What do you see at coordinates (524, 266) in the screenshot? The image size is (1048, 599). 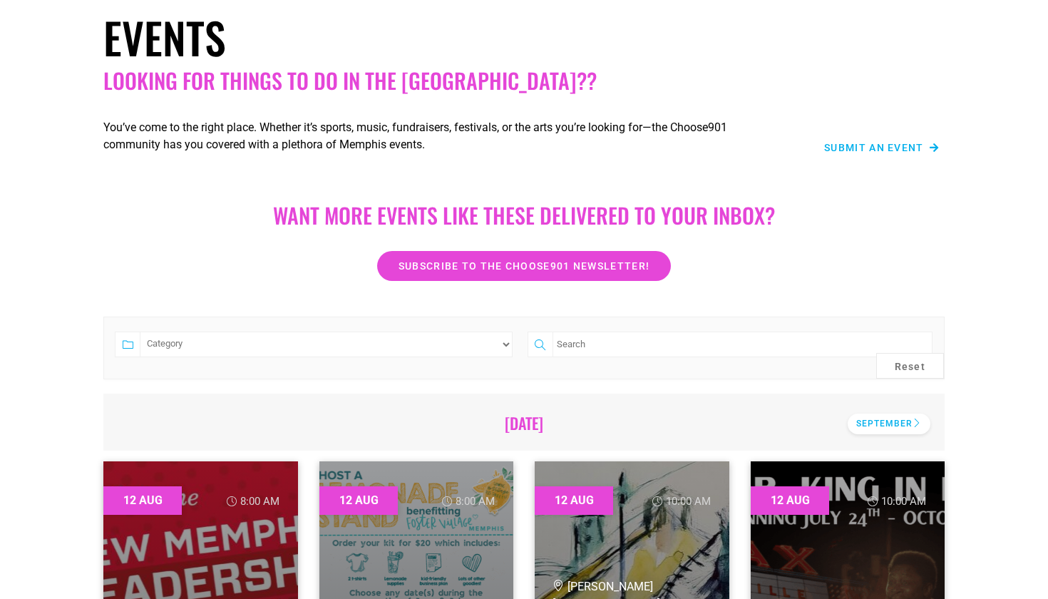 I see `a: Subscribe to the Choose901 newsletter!` at bounding box center [524, 266].